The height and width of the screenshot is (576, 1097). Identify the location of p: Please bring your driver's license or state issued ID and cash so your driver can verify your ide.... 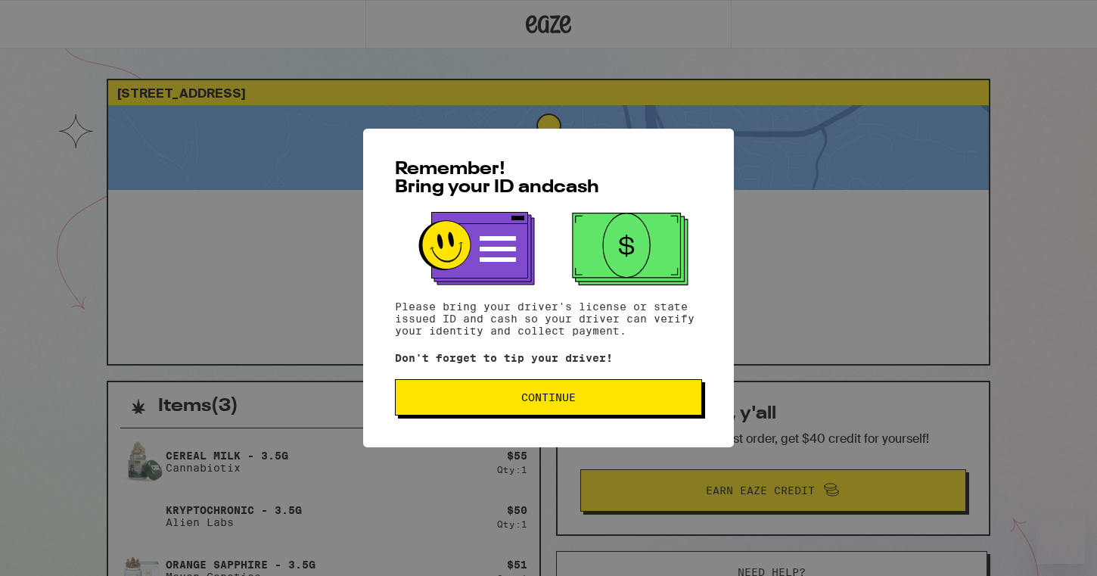
(549, 319).